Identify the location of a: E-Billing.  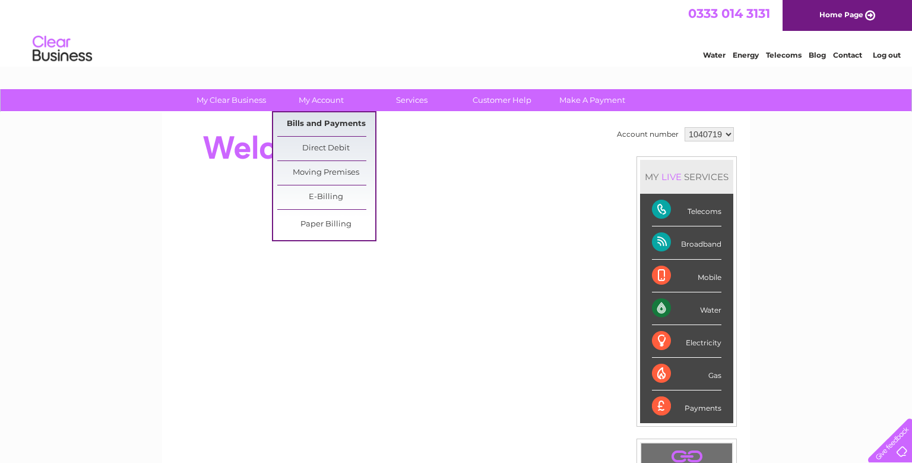
(326, 197).